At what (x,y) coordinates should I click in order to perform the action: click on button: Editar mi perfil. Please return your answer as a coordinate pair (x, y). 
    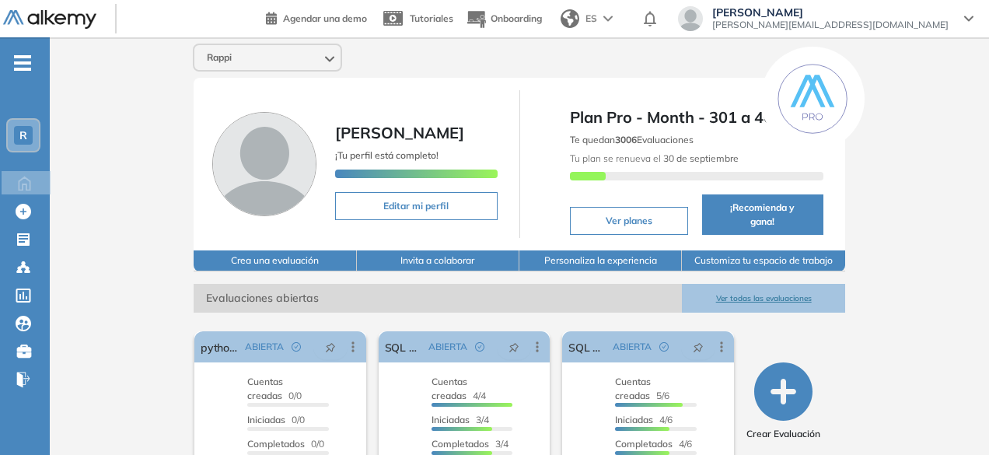
    Looking at the image, I should click on (416, 206).